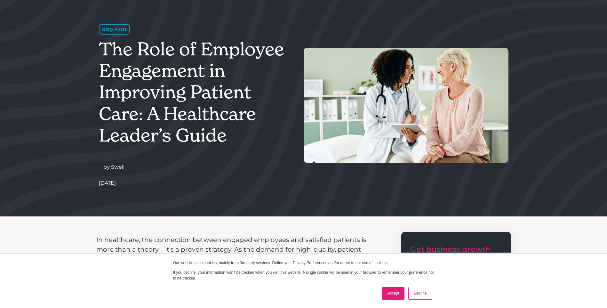 The image size is (607, 308). What do you see at coordinates (393, 293) in the screenshot?
I see `a: Accept` at bounding box center [393, 293].